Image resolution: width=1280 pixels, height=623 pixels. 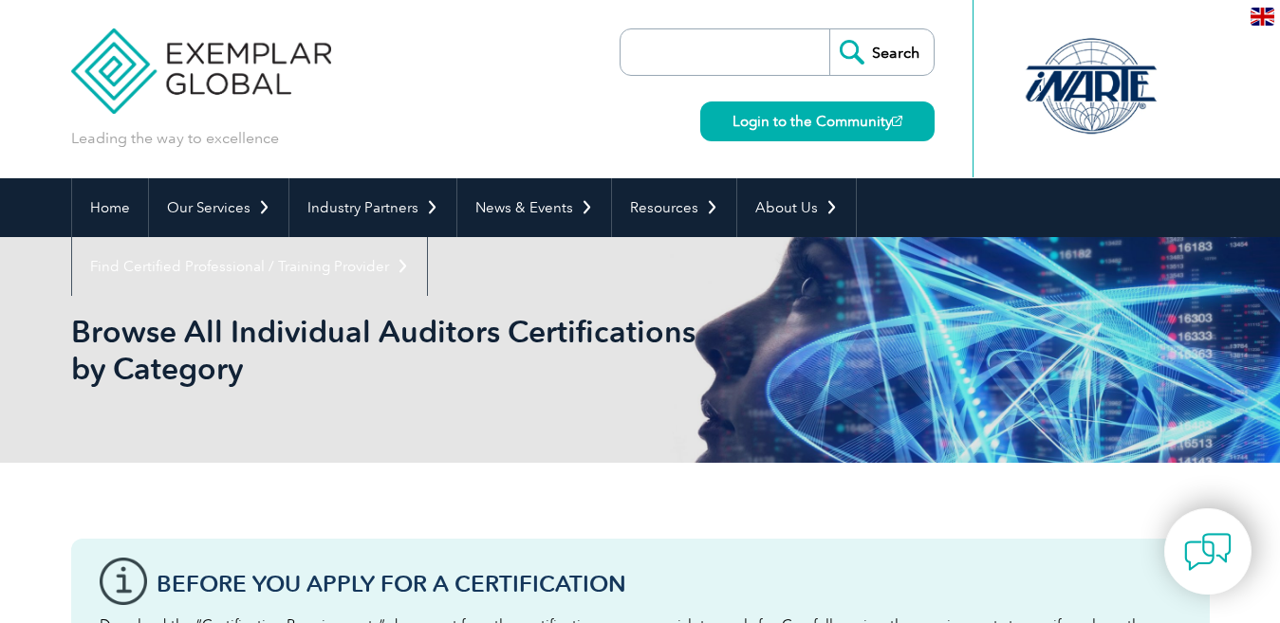 What do you see at coordinates (796, 208) in the screenshot?
I see `a: About Us` at bounding box center [796, 208].